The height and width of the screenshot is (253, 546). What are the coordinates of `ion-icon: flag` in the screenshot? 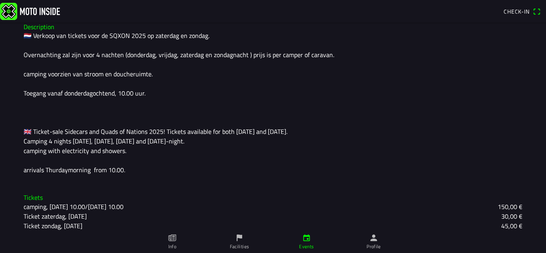 It's located at (240, 238).